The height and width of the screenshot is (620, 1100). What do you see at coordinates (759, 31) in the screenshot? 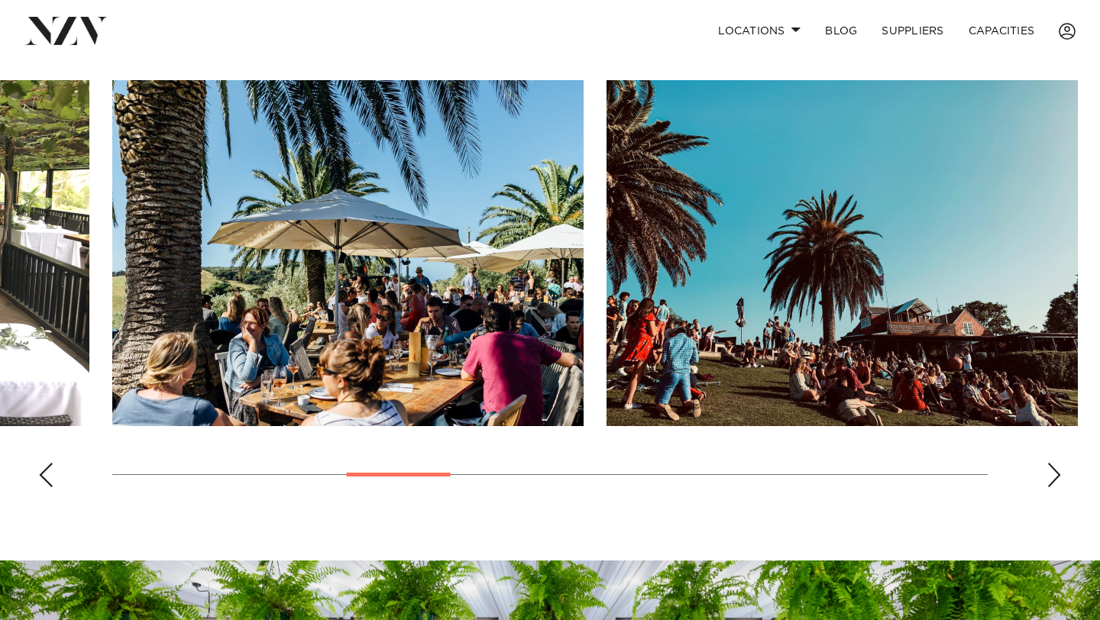
I see `a: Locations` at bounding box center [759, 31].